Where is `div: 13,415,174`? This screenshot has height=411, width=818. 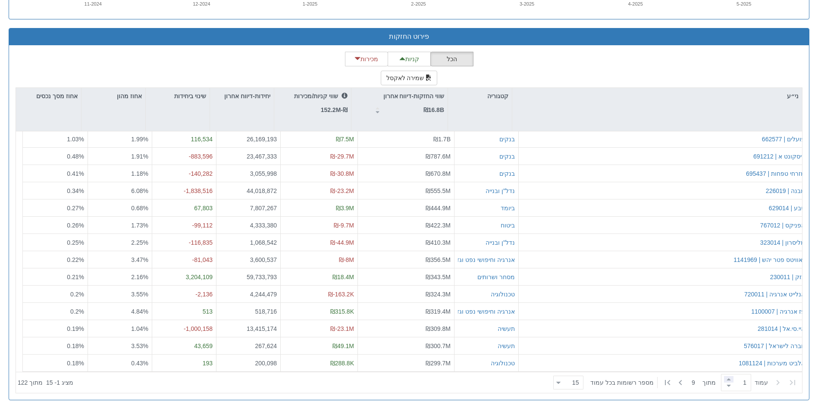 div: 13,415,174 is located at coordinates (248, 329).